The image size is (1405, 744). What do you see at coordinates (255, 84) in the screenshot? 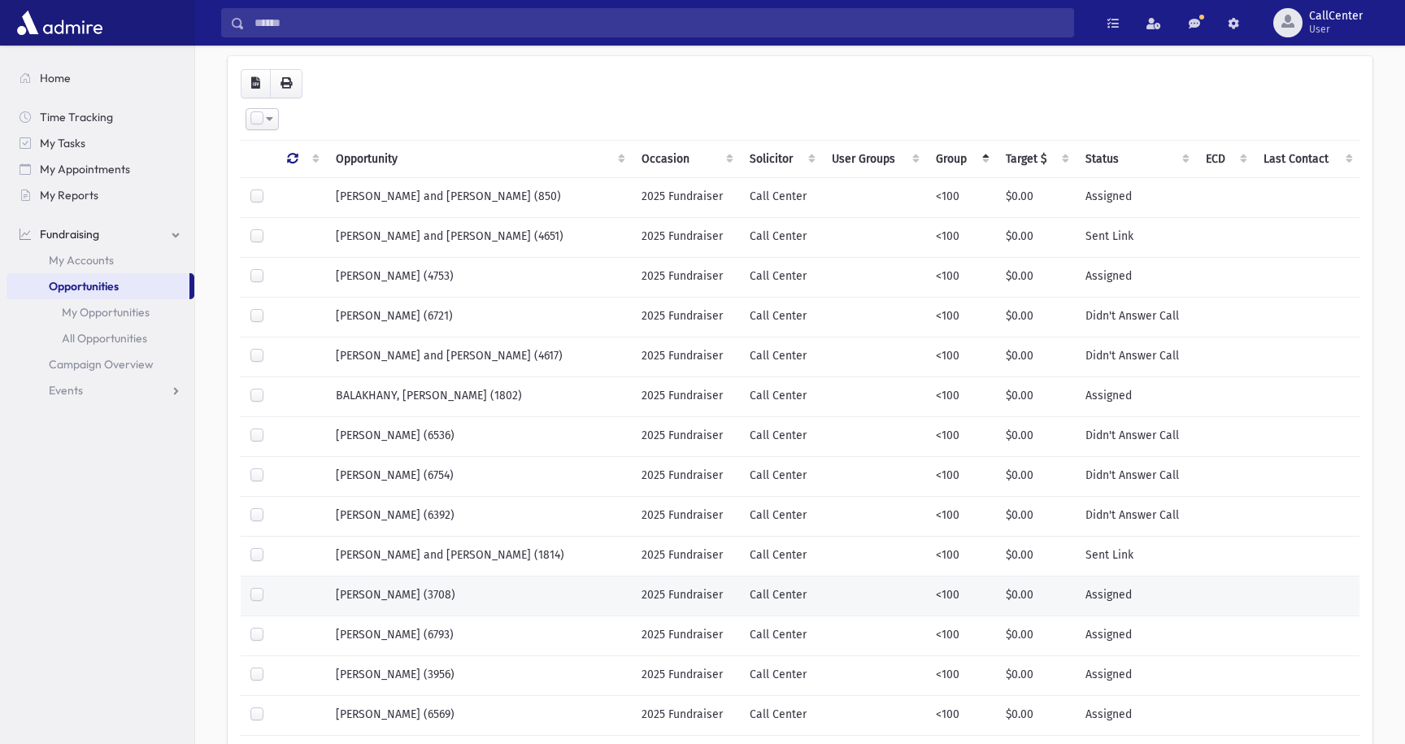
I see `button: CSV` at bounding box center [255, 84].